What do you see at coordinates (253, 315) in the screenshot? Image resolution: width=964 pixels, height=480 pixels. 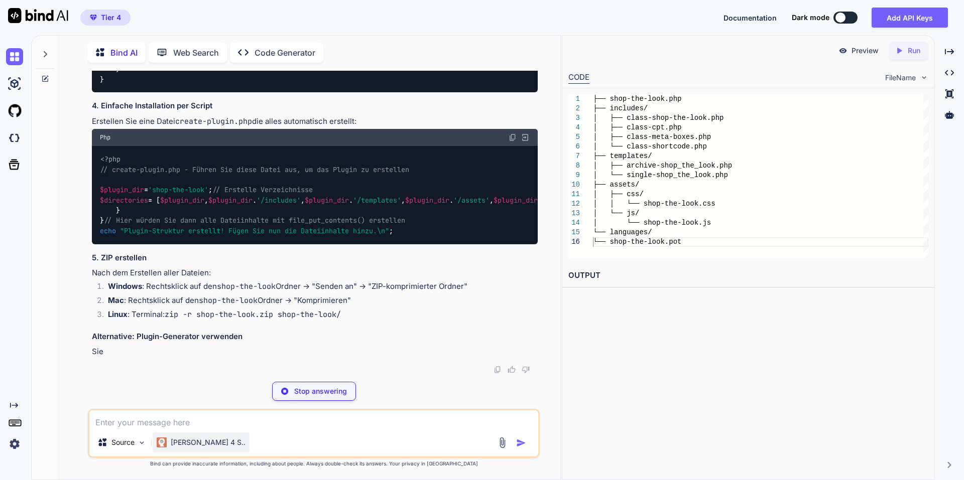 I see `code: zip -r shop-the-look.zip shop-the-look/` at bounding box center [253, 315].